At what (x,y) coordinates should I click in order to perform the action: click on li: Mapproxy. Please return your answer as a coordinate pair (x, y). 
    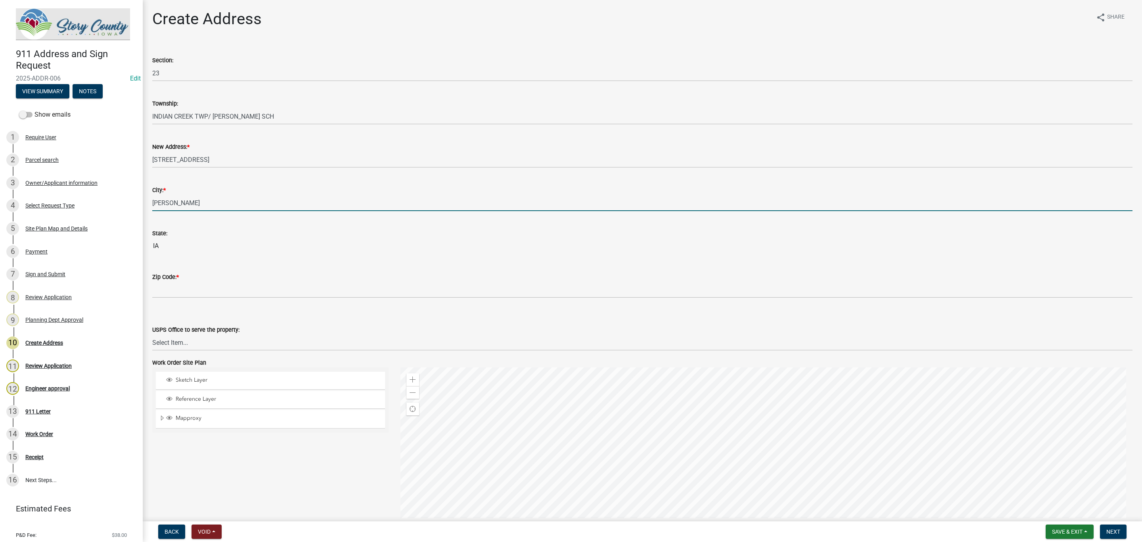
    Looking at the image, I should click on (270, 419).